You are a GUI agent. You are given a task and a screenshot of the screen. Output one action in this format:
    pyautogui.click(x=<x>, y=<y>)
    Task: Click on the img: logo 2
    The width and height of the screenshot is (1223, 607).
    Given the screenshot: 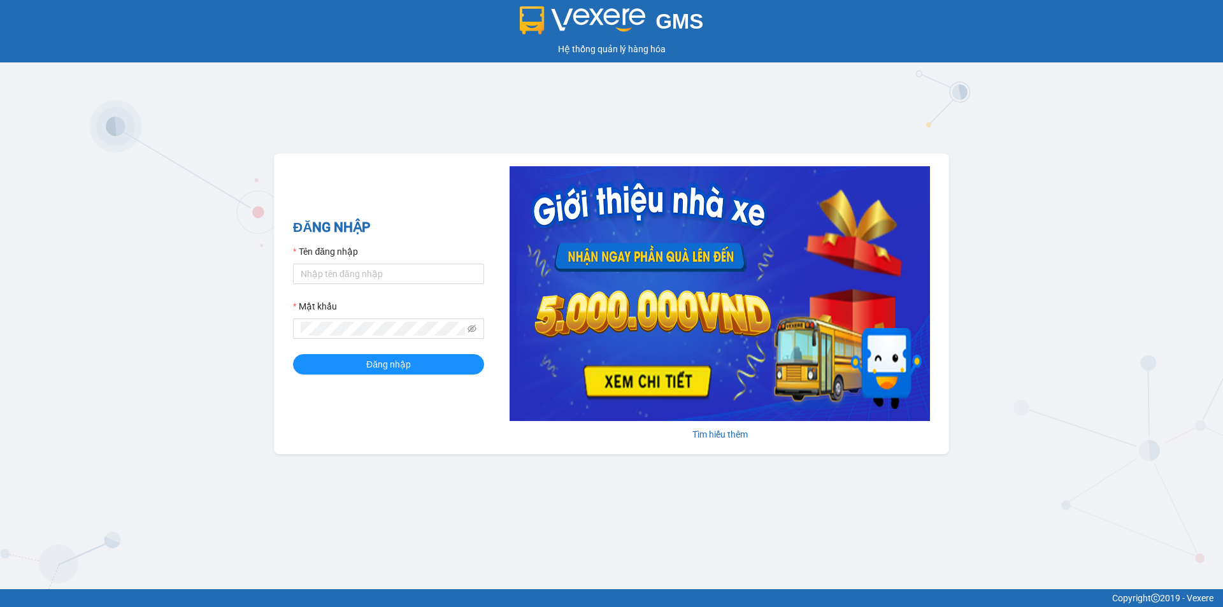 What is the action you would take?
    pyautogui.click(x=583, y=20)
    